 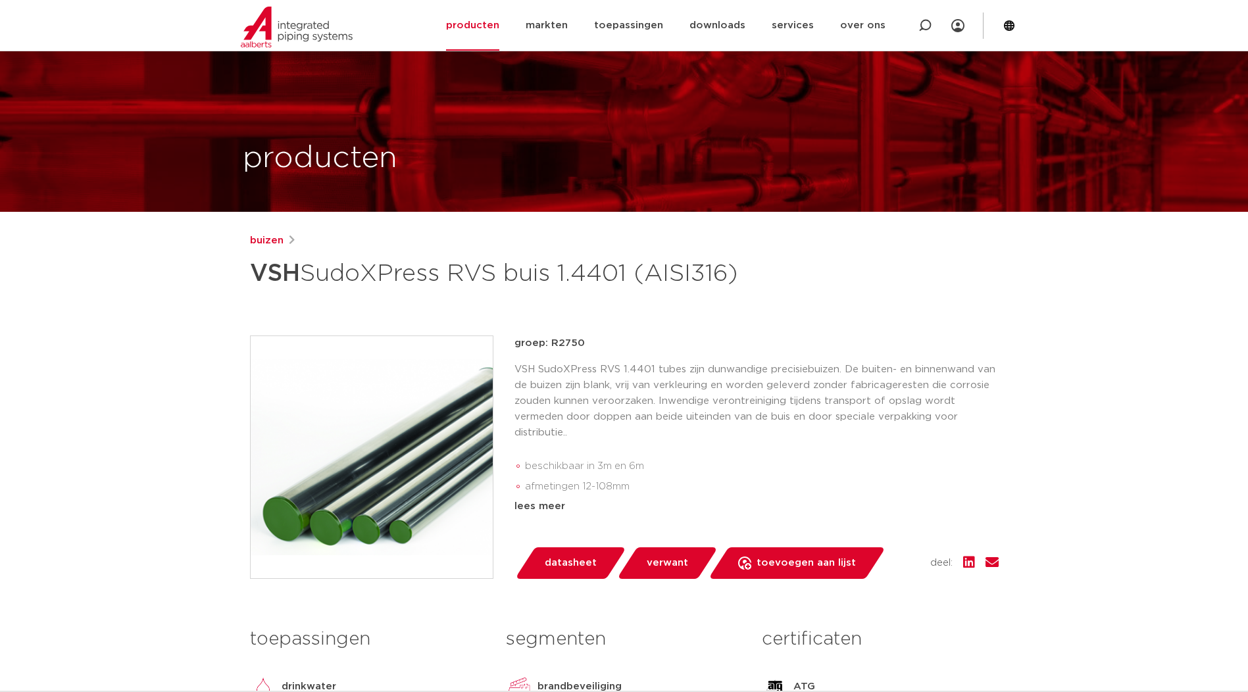 I want to click on h1: producten, so click(x=320, y=159).